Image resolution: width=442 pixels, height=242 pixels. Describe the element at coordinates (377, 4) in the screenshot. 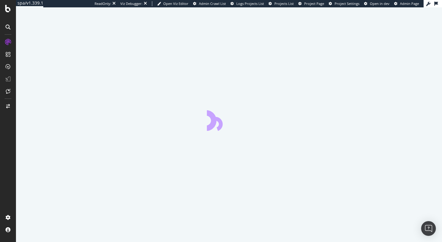

I see `a: Open in dev` at that location.